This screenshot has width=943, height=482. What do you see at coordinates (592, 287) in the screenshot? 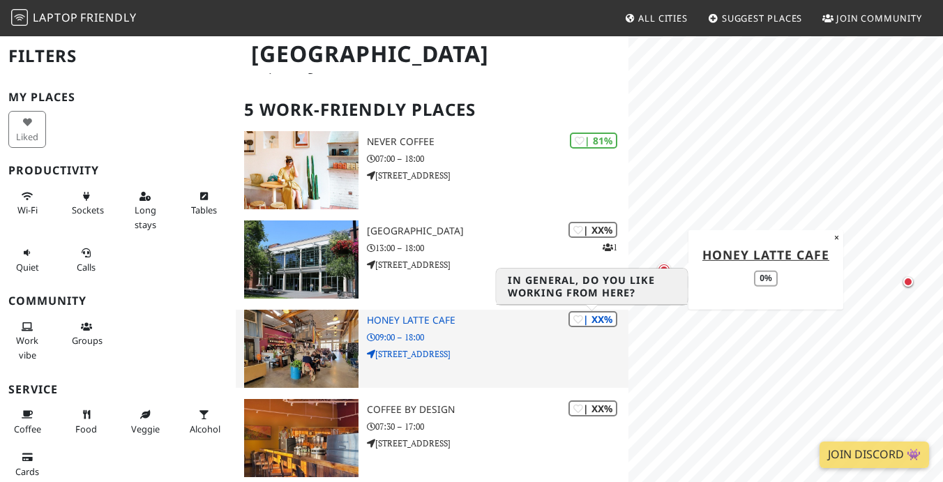
I see `h3: In general, do you like working from here?` at bounding box center [592, 287].